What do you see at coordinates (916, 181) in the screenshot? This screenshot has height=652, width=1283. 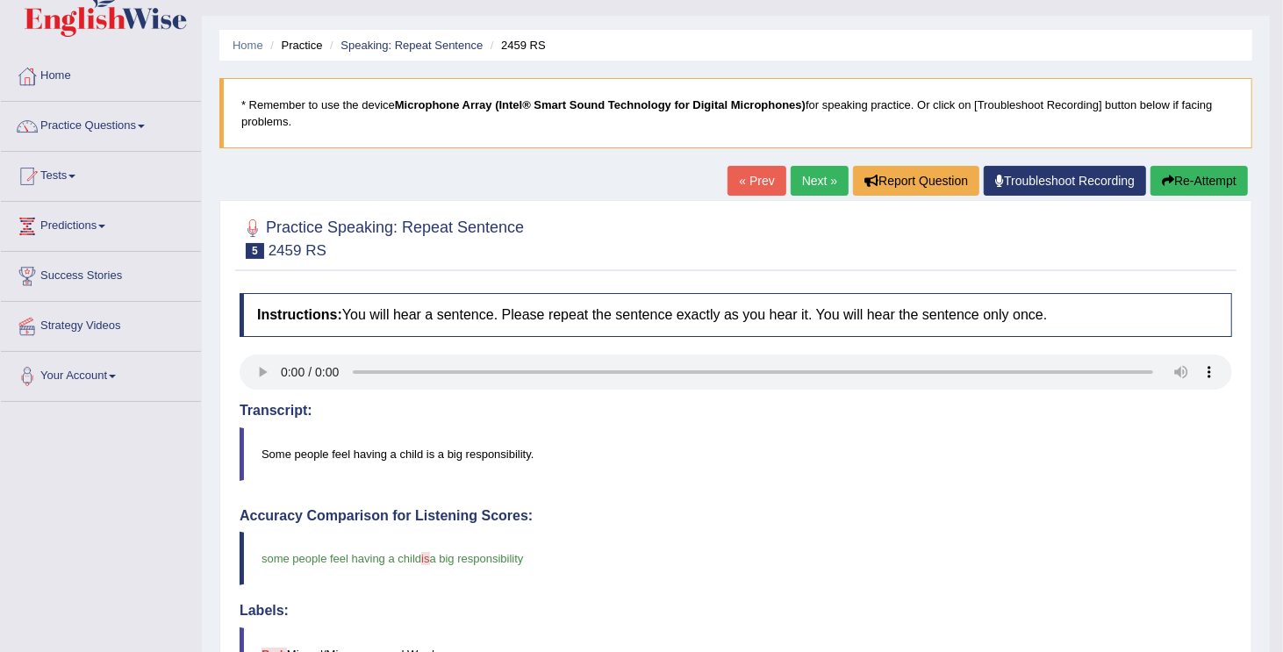 I see `button: Report Question` at bounding box center [916, 181].